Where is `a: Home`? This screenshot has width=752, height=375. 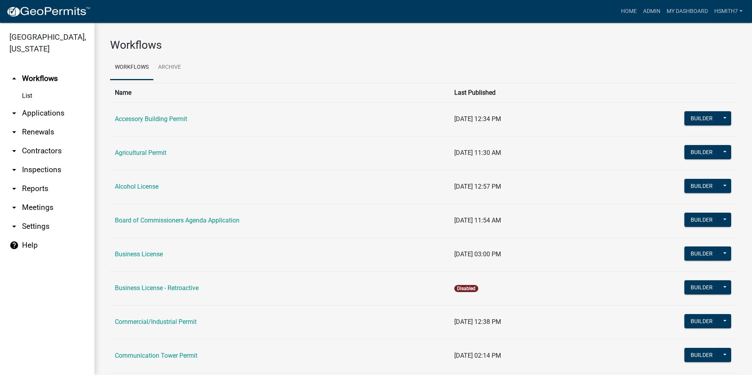 a: Home is located at coordinates (629, 11).